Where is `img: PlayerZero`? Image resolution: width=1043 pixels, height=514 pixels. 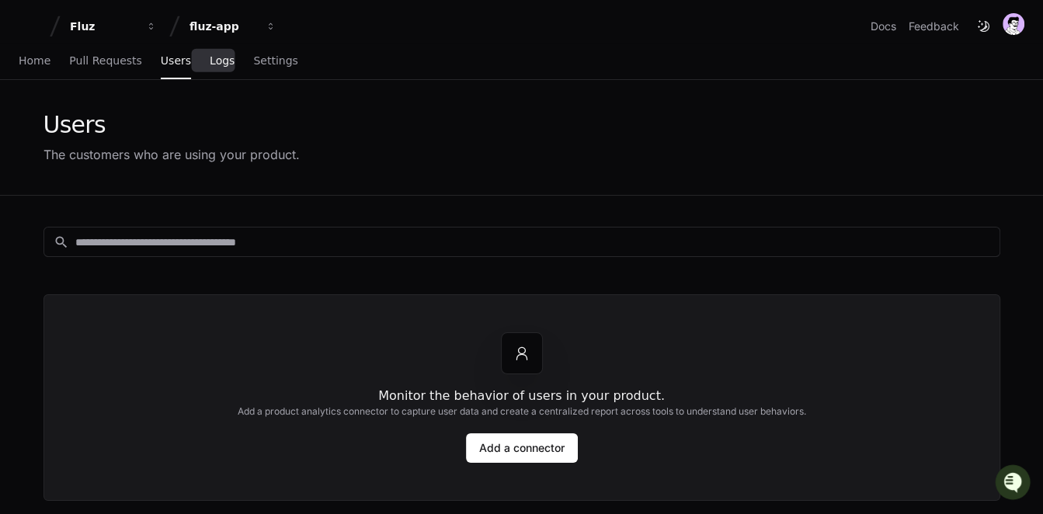
img: PlayerZero is located at coordinates (31, 31).